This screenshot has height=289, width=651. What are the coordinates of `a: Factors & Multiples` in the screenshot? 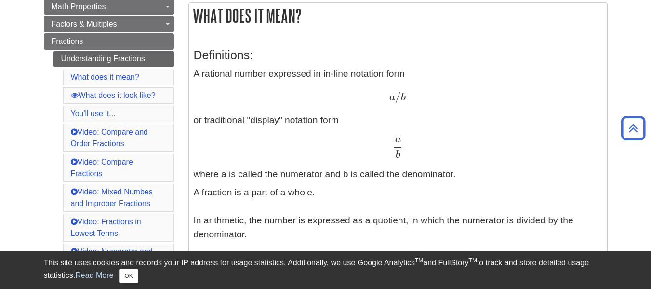 It's located at (109, 24).